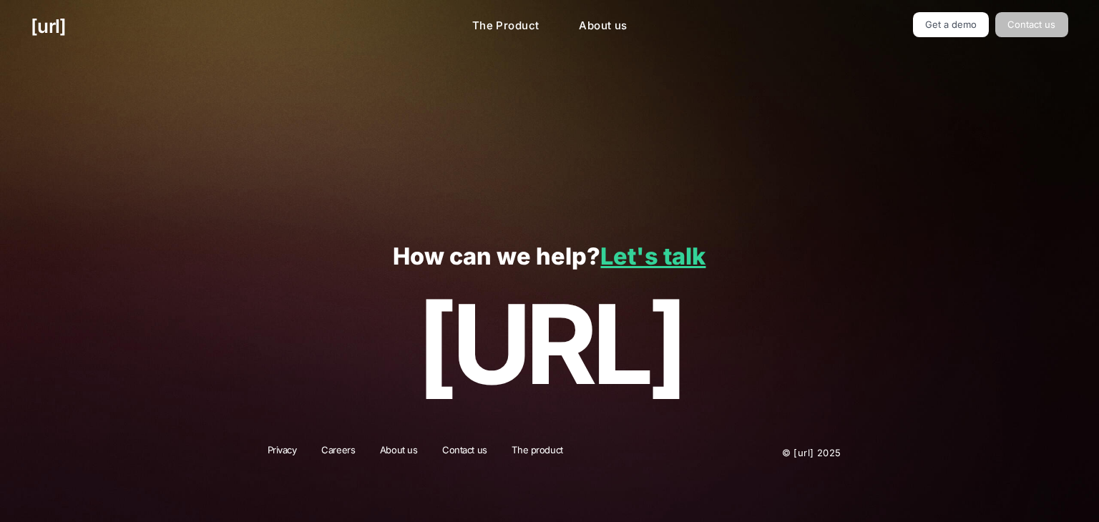 Image resolution: width=1099 pixels, height=522 pixels. Describe the element at coordinates (537, 453) in the screenshot. I see `a: The product` at that location.